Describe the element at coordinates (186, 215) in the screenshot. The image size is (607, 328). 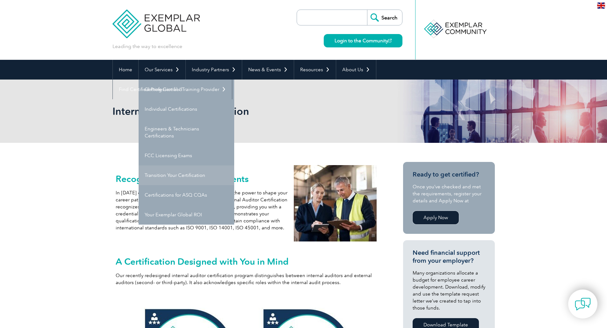
I see `a: Your Exemplar Global ROI` at that location.